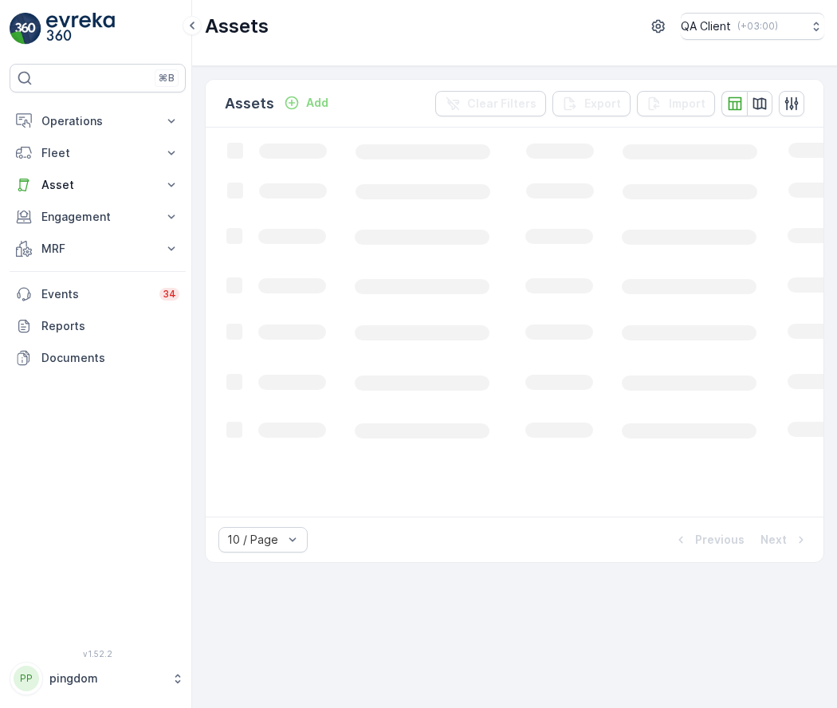  I want to click on p: Add, so click(317, 103).